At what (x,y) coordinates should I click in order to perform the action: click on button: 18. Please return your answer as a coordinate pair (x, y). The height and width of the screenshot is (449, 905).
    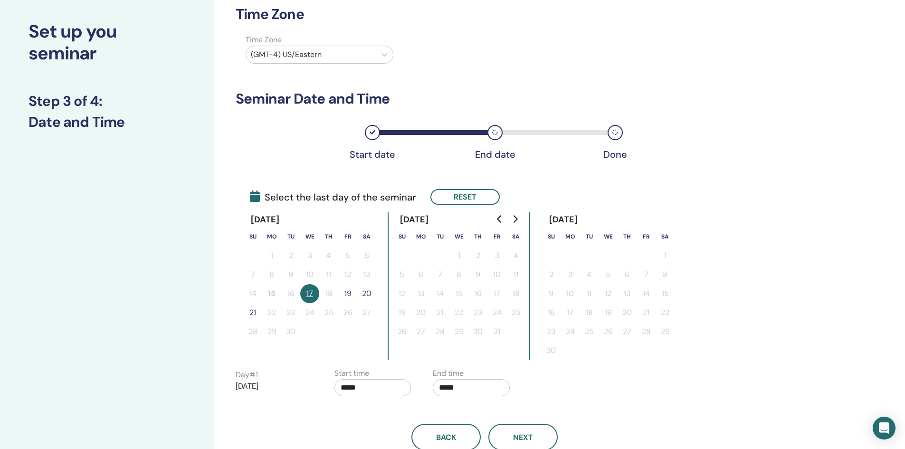
    Looking at the image, I should click on (516, 293).